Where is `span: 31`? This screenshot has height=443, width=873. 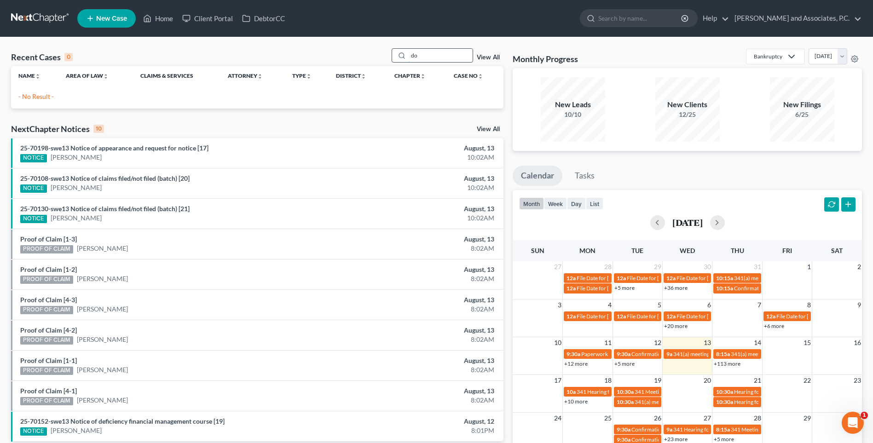
span: 31 is located at coordinates (757, 267).